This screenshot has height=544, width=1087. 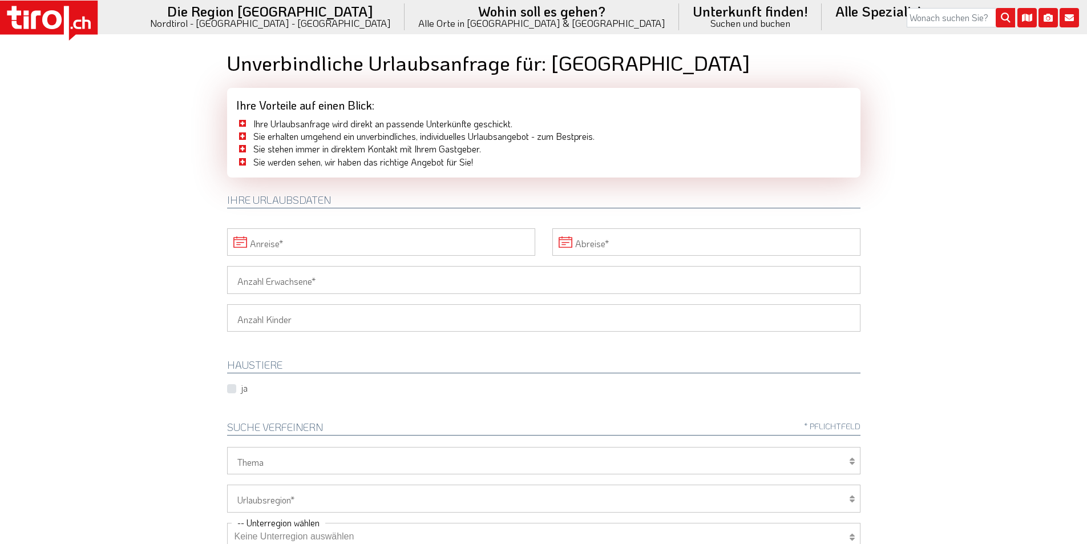 I want to click on label: ja, so click(x=244, y=388).